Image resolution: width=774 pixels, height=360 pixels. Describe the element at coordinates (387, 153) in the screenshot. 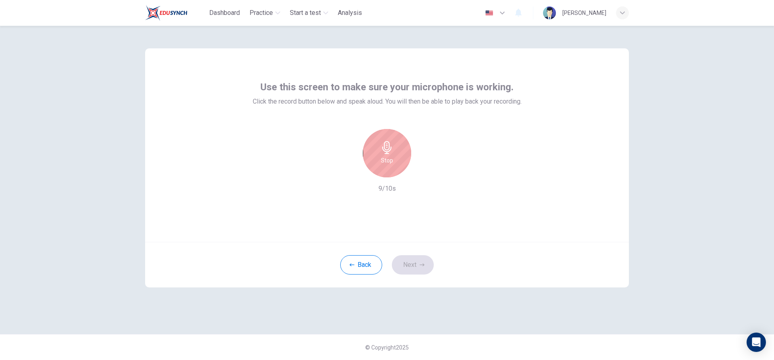

I see `button: Stop` at that location.